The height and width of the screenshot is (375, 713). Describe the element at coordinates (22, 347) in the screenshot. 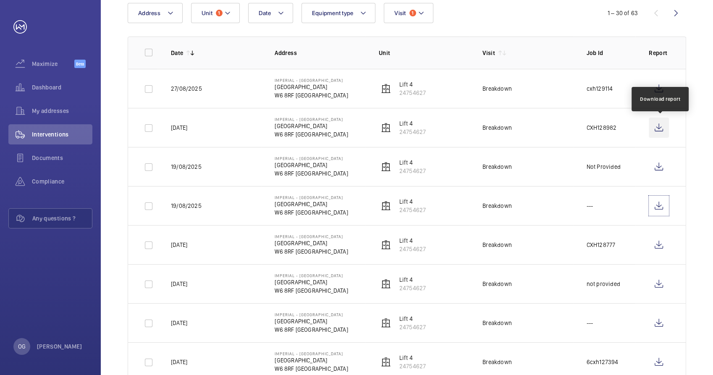

I see `p: OG` at that location.